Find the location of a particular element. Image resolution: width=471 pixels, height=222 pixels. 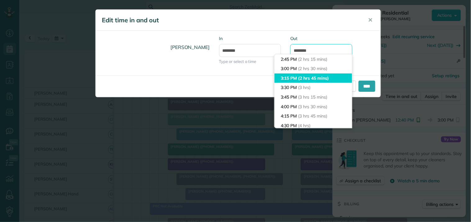

li: 4:15 PM is located at coordinates (313, 116).